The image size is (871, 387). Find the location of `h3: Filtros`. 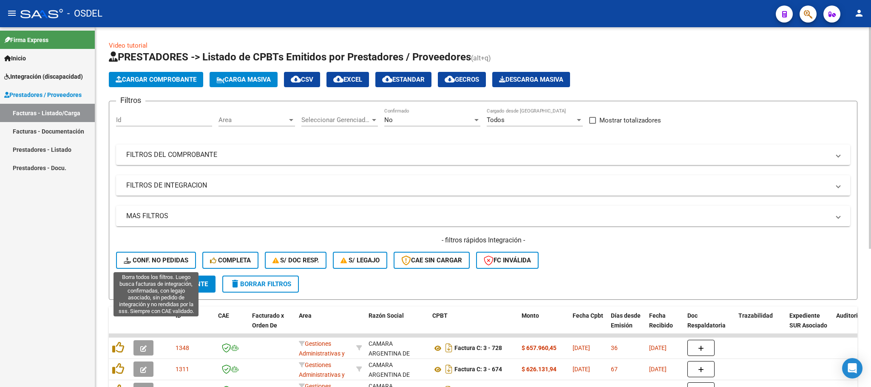

h3: Filtros is located at coordinates (131, 100).